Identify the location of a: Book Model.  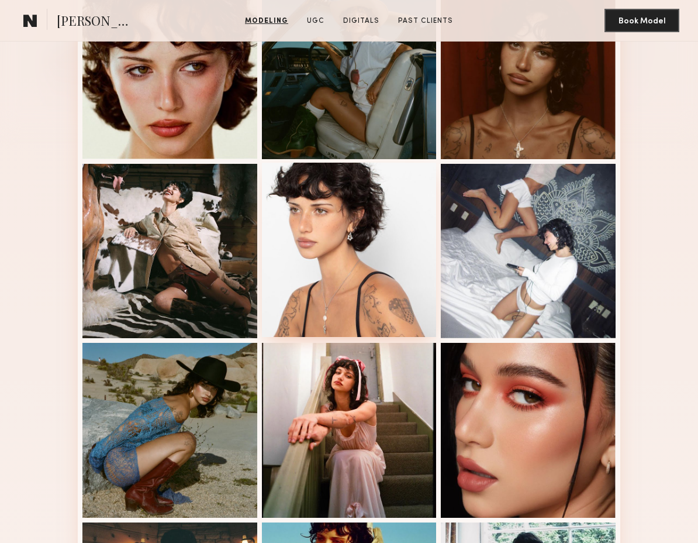
(642, 20).